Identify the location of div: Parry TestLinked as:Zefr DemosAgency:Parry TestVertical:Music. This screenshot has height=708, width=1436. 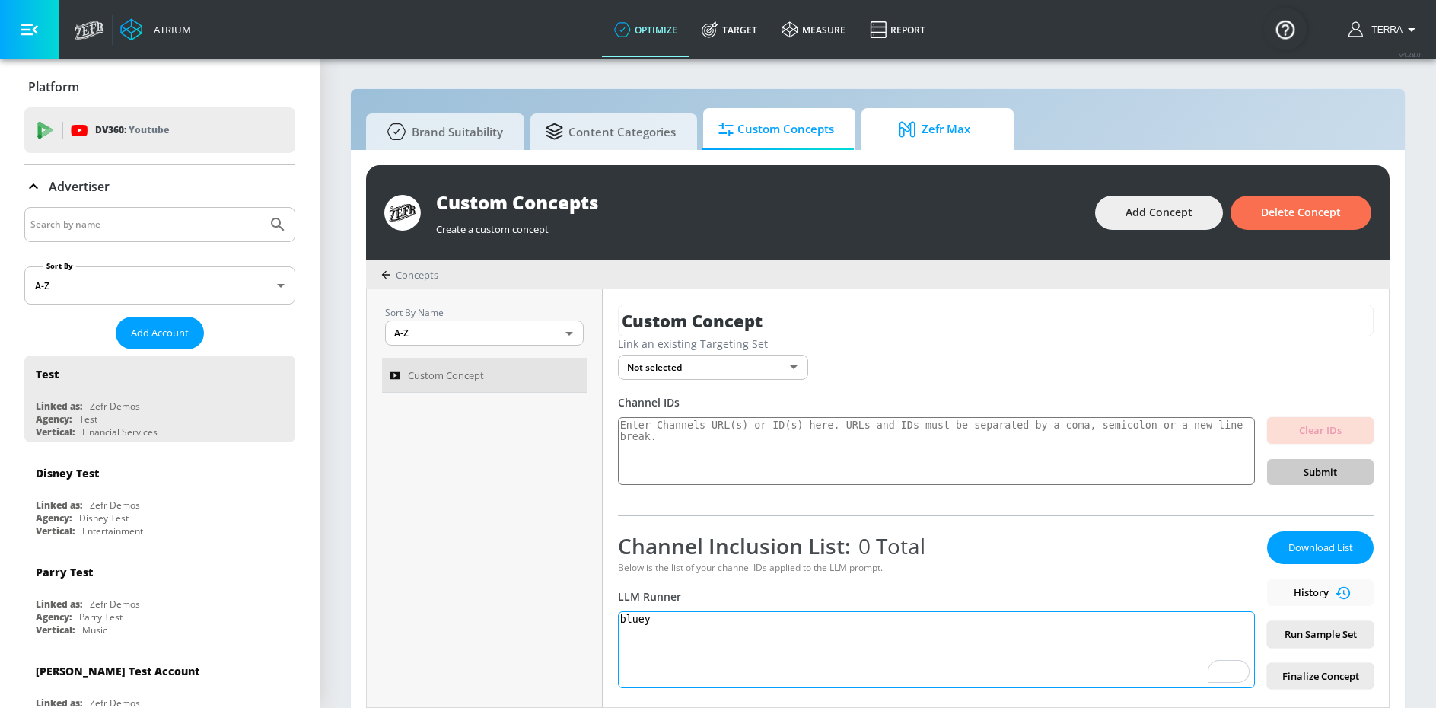
(160, 597).